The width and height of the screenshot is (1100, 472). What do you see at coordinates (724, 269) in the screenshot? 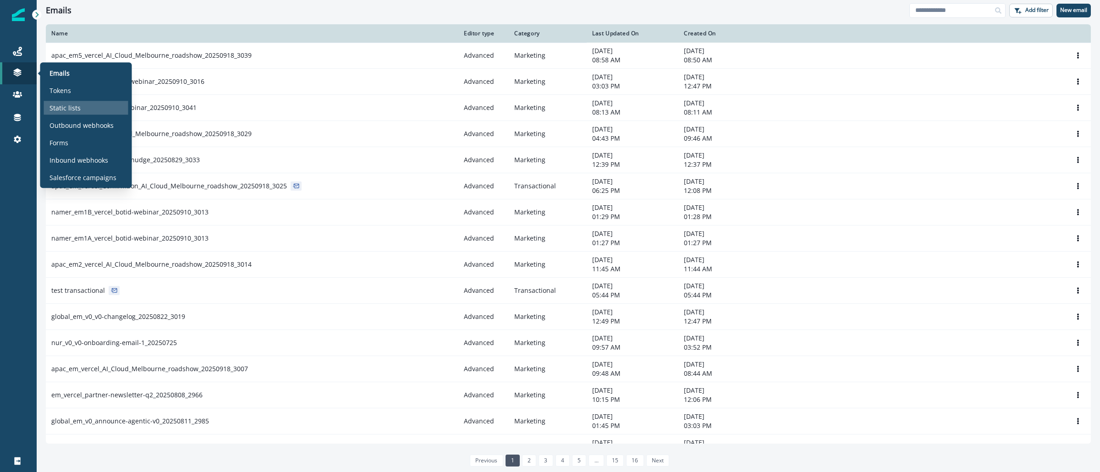
I see `p: 11:44 AM` at bounding box center [724, 269].